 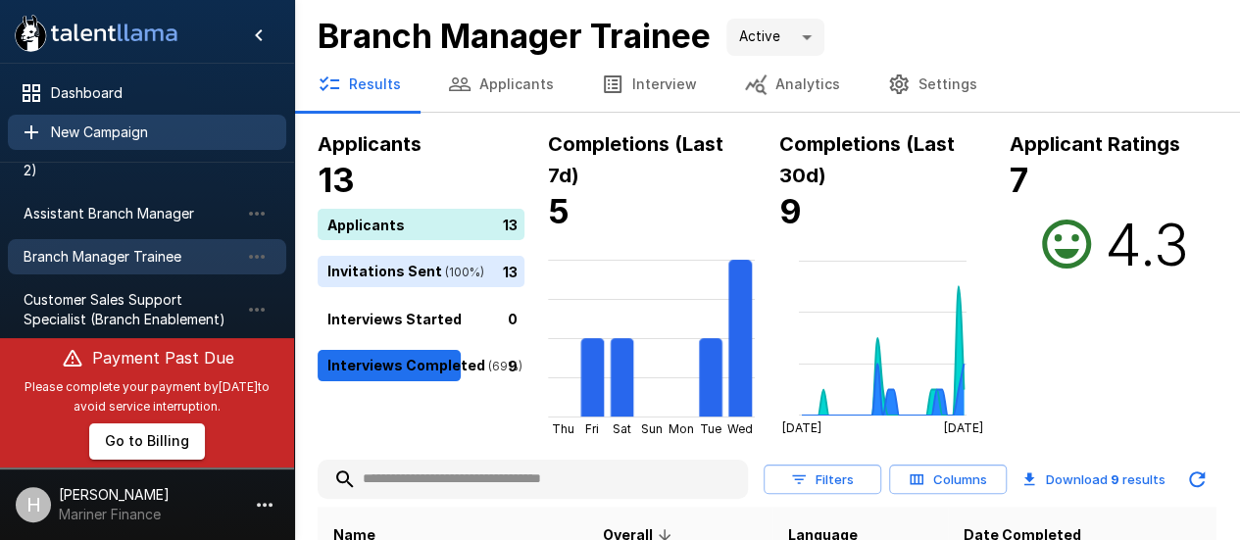 What do you see at coordinates (635, 160) in the screenshot?
I see `b: Completions (Last 7d)` at bounding box center [635, 160].